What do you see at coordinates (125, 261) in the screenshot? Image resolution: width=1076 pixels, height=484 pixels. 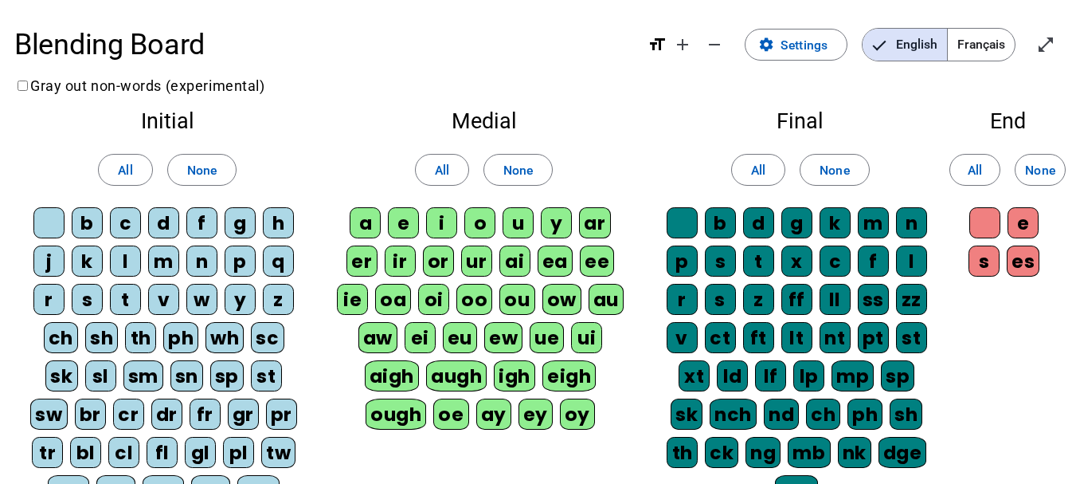 I see `div: l` at bounding box center [125, 261].